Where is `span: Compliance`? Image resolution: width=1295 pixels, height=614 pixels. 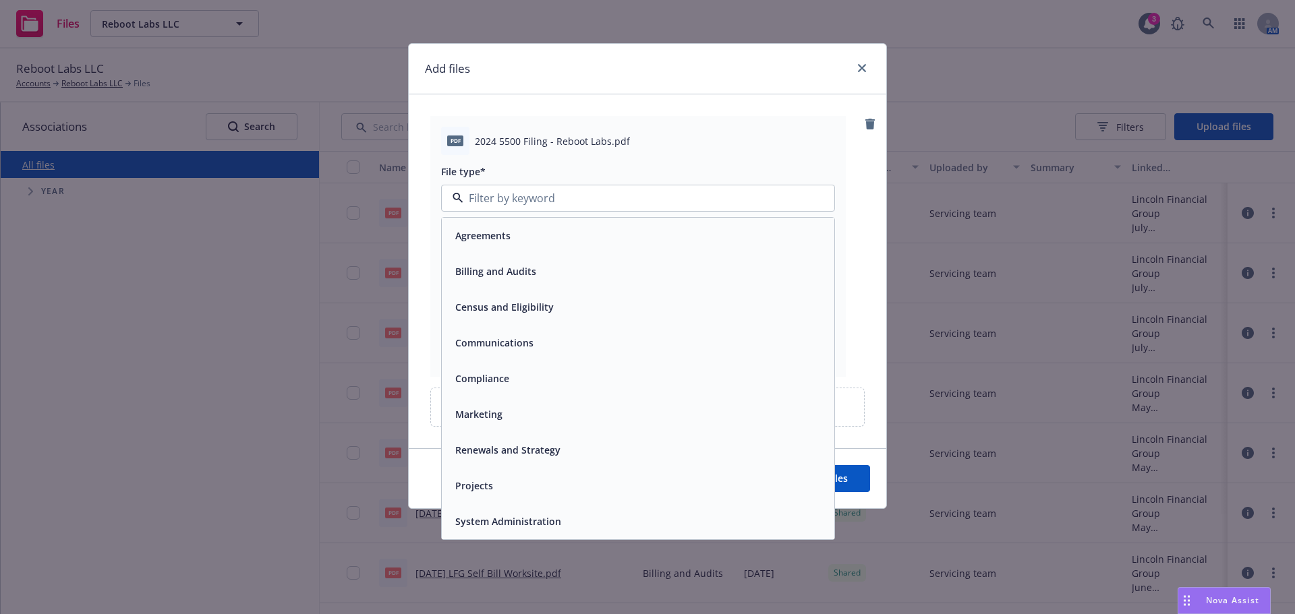
span: Compliance is located at coordinates (482, 378).